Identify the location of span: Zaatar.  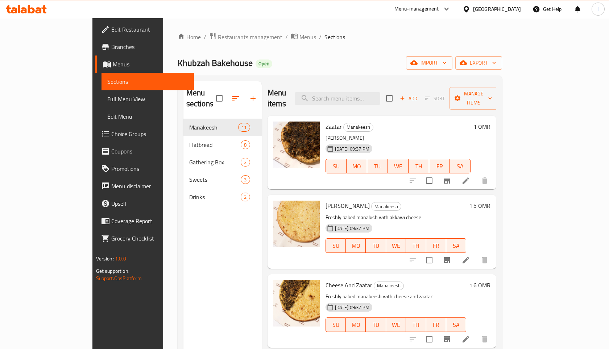
(333, 126).